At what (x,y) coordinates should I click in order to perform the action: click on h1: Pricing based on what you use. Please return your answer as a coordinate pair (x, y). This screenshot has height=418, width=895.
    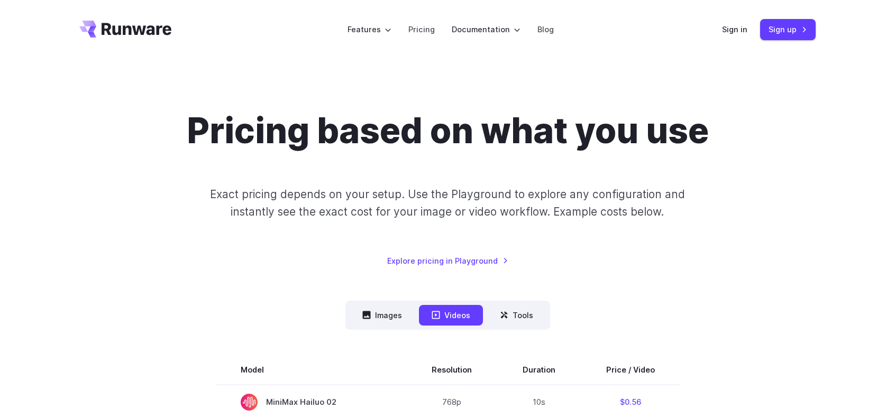
    Looking at the image, I should click on (447, 131).